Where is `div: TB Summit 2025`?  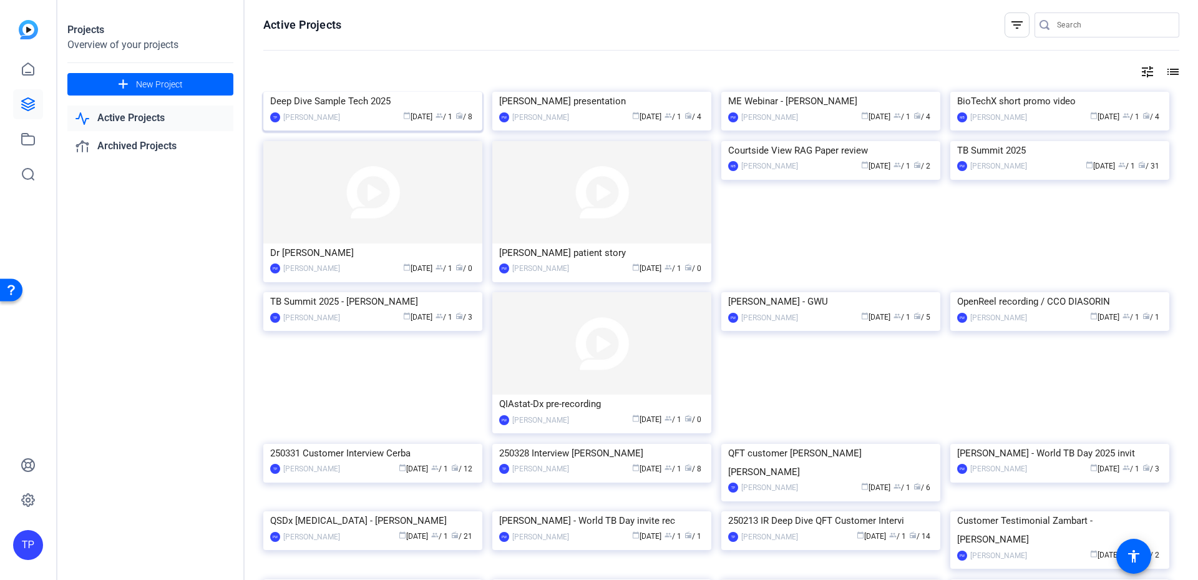
div: TB Summit 2025 is located at coordinates (1060, 150).